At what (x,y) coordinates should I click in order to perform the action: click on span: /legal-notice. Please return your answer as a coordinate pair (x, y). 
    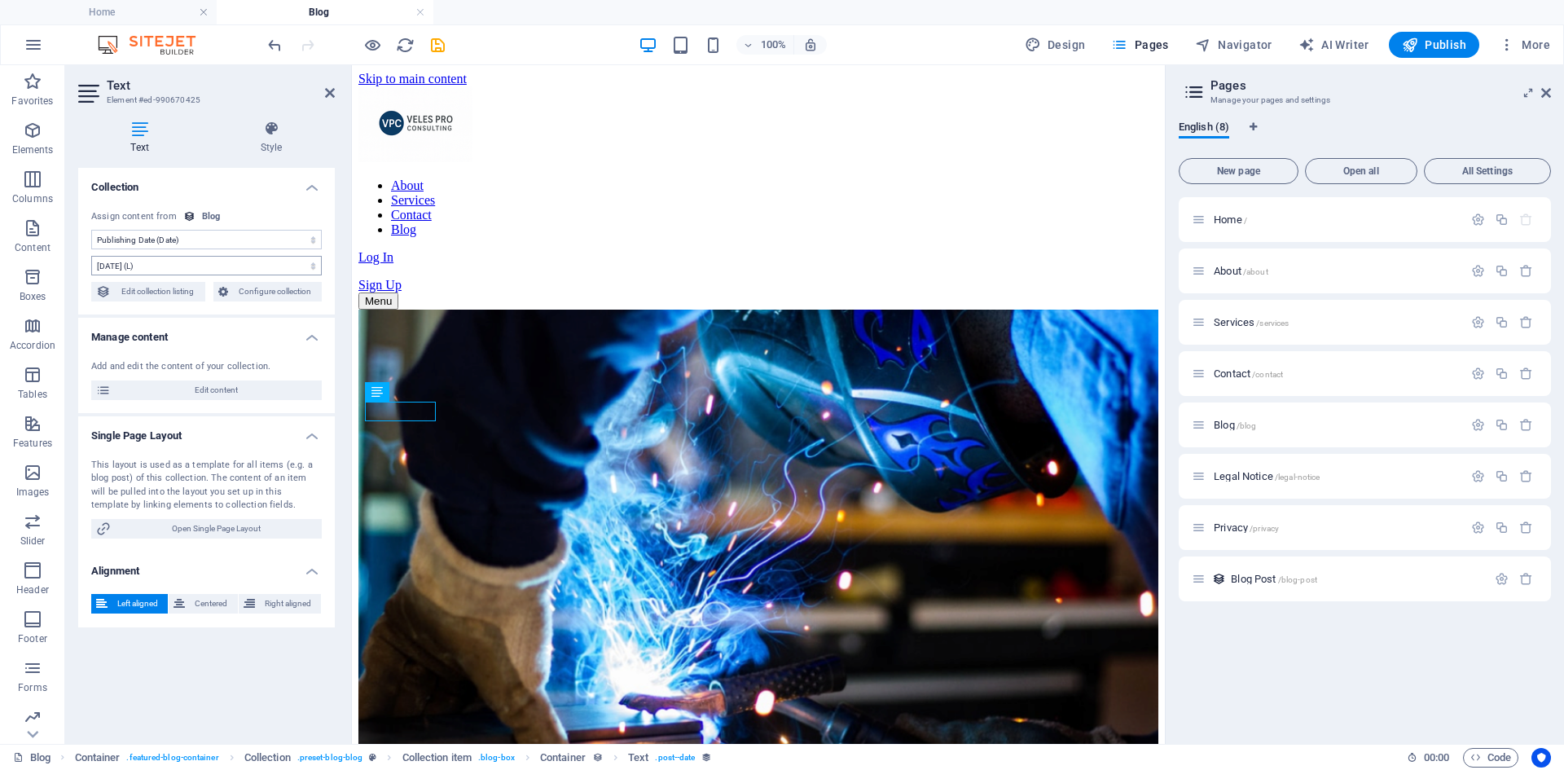
    Looking at the image, I should click on (1297, 476).